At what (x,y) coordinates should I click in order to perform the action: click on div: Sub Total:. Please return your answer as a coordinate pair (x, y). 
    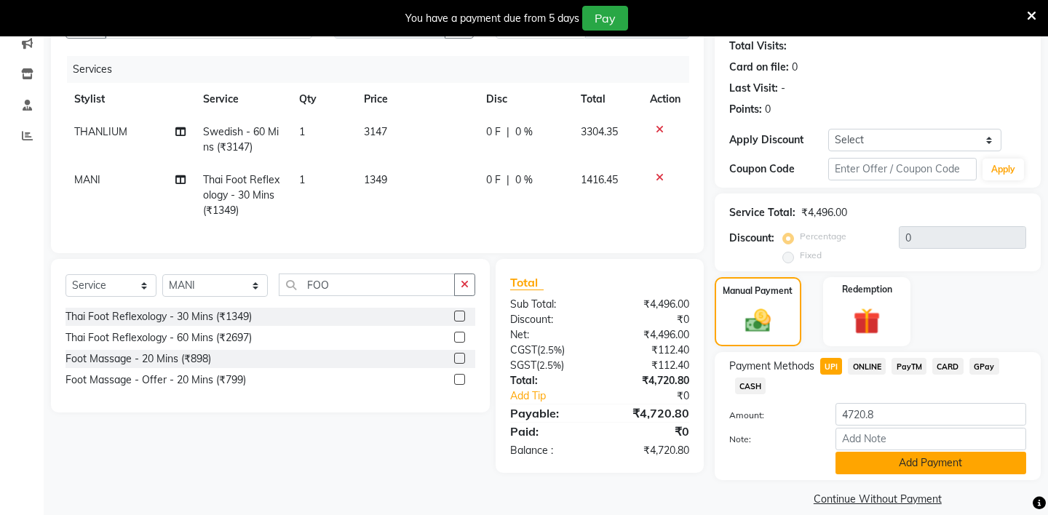
    Looking at the image, I should click on (550, 304).